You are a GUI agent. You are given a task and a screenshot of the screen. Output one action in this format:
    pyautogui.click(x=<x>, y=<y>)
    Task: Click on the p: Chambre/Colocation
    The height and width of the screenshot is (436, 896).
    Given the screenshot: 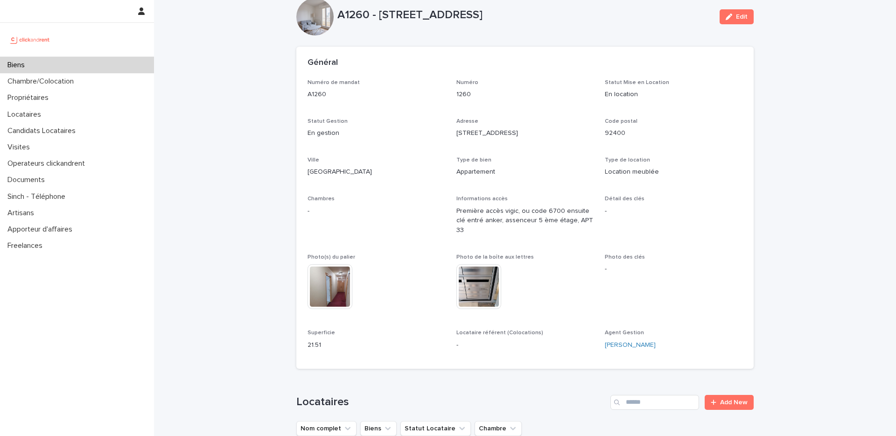 What is the action you would take?
    pyautogui.click(x=42, y=81)
    